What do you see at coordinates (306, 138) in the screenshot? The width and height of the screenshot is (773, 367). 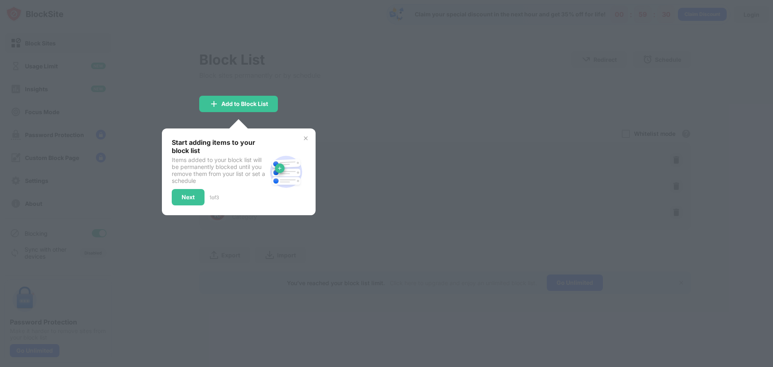 I see `img: x-button.svg` at bounding box center [306, 138].